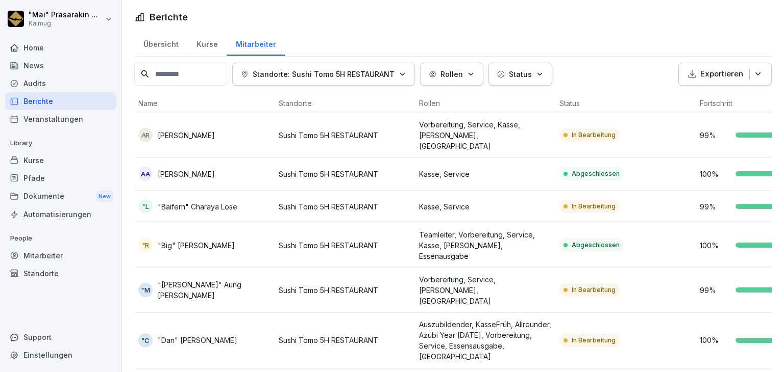 This screenshot has height=372, width=784. I want to click on div: Audits, so click(61, 83).